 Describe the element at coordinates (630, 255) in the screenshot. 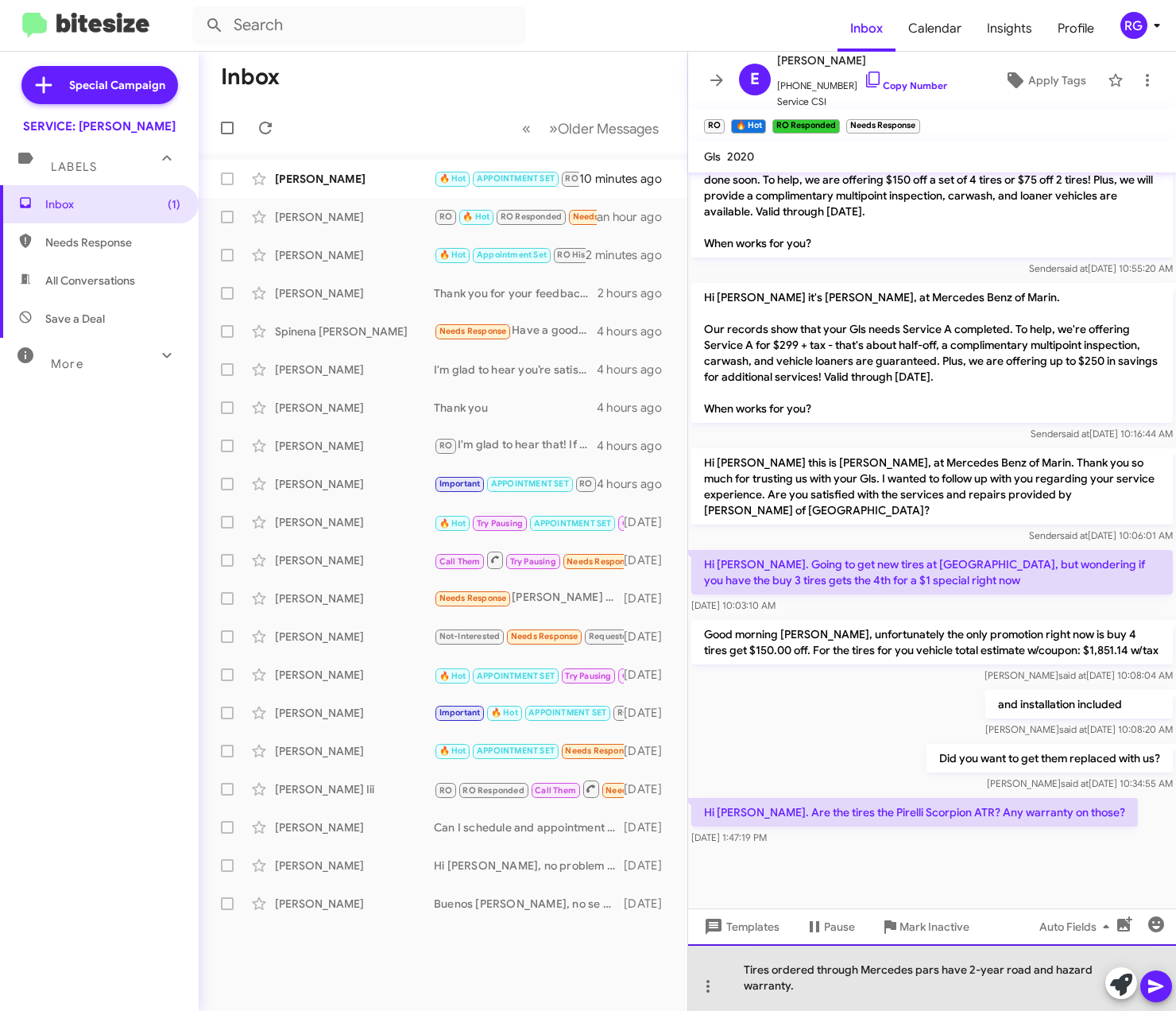

I see `div: 2 minutes ago` at that location.